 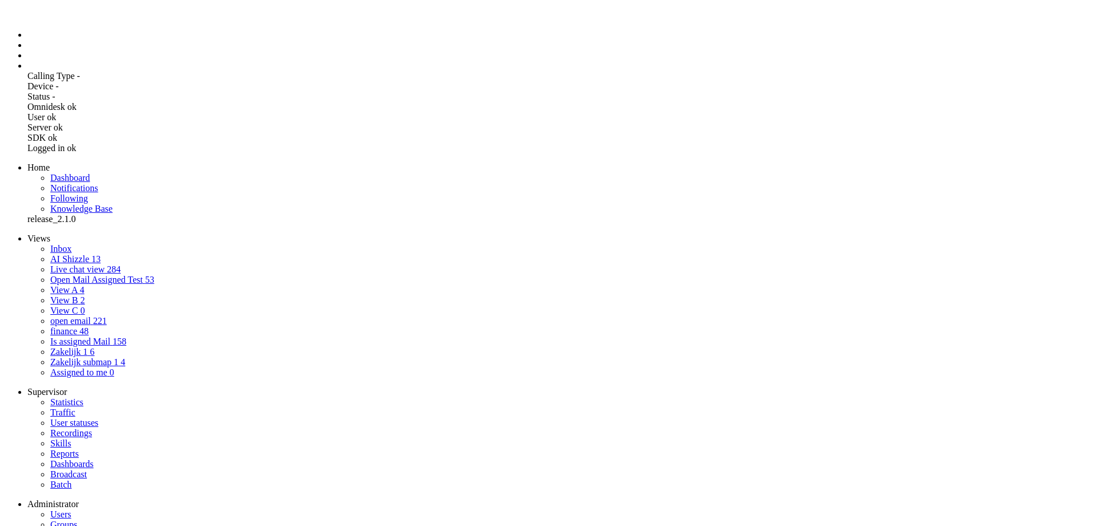 What do you see at coordinates (63, 412) in the screenshot?
I see `a: Traffic` at bounding box center [63, 412].